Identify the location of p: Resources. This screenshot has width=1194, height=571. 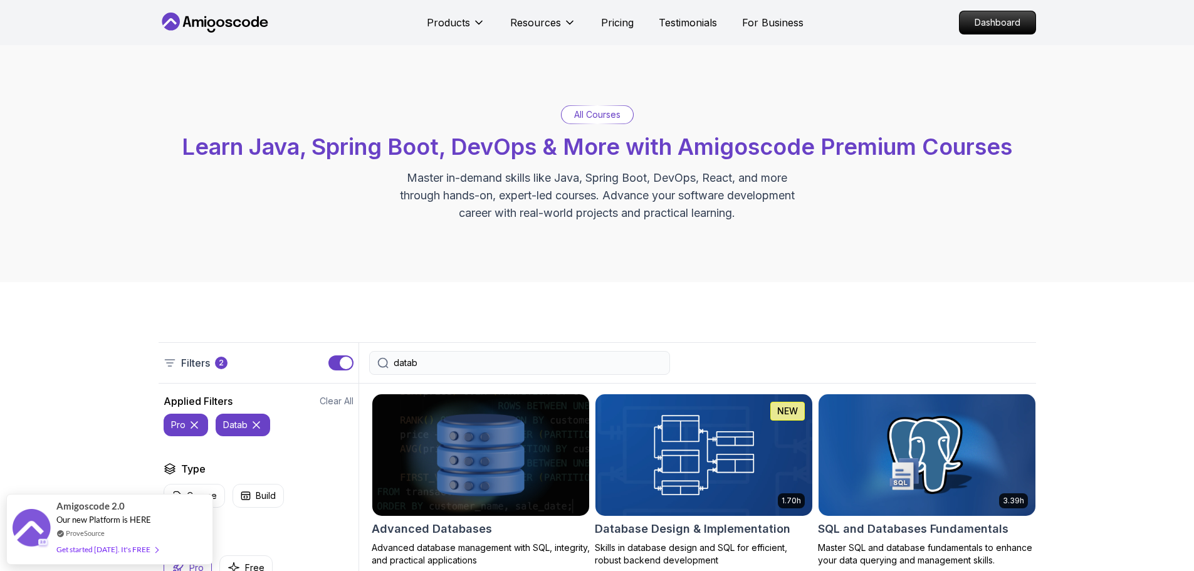
(535, 23).